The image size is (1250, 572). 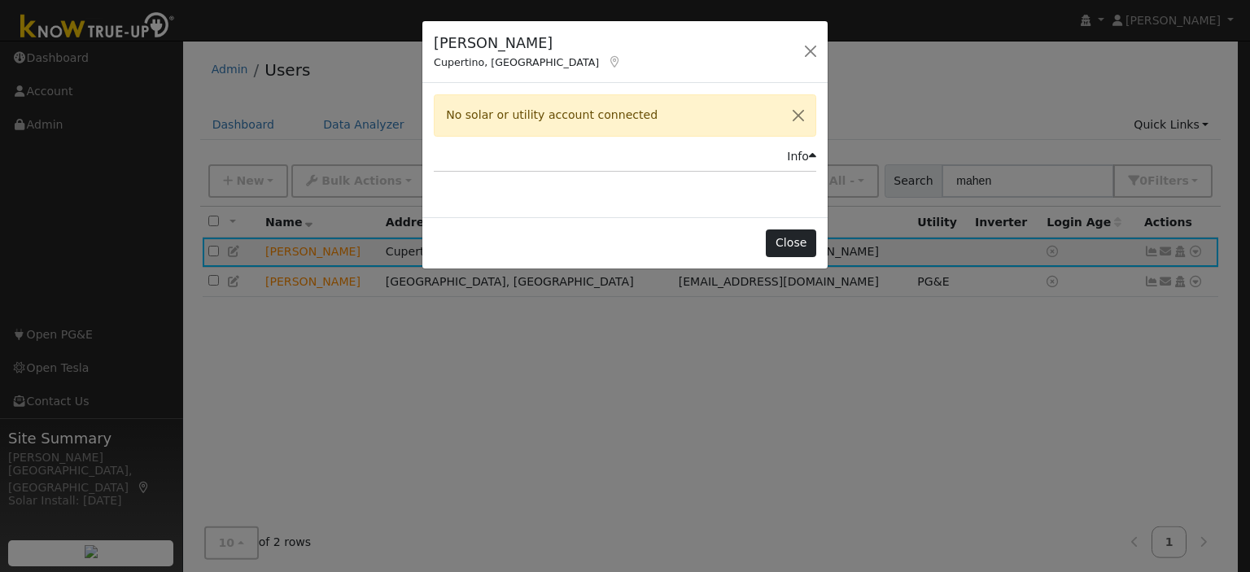 What do you see at coordinates (625, 115) in the screenshot?
I see `div: No solar or utility account connected` at bounding box center [625, 115].